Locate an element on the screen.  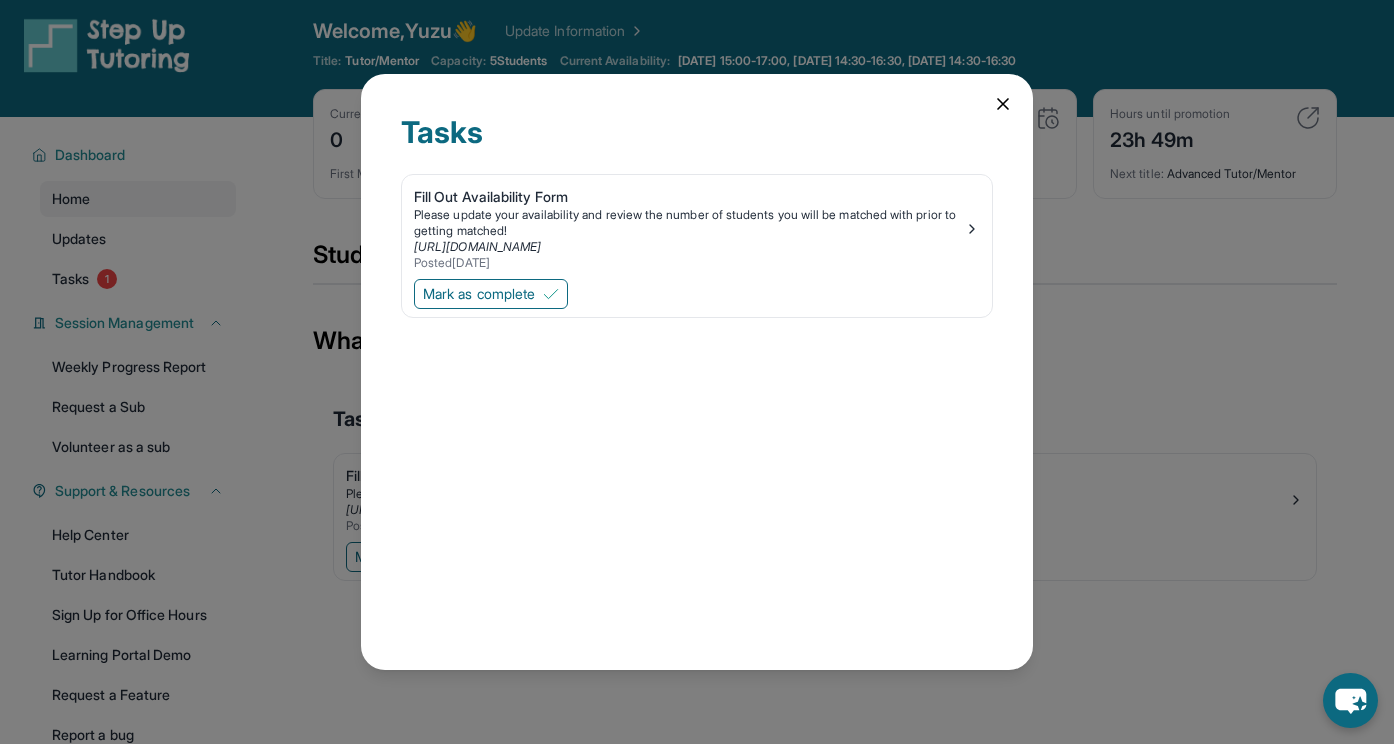
div: Please update your availability and review the number of students you will be matched with prior ... is located at coordinates (689, 223).